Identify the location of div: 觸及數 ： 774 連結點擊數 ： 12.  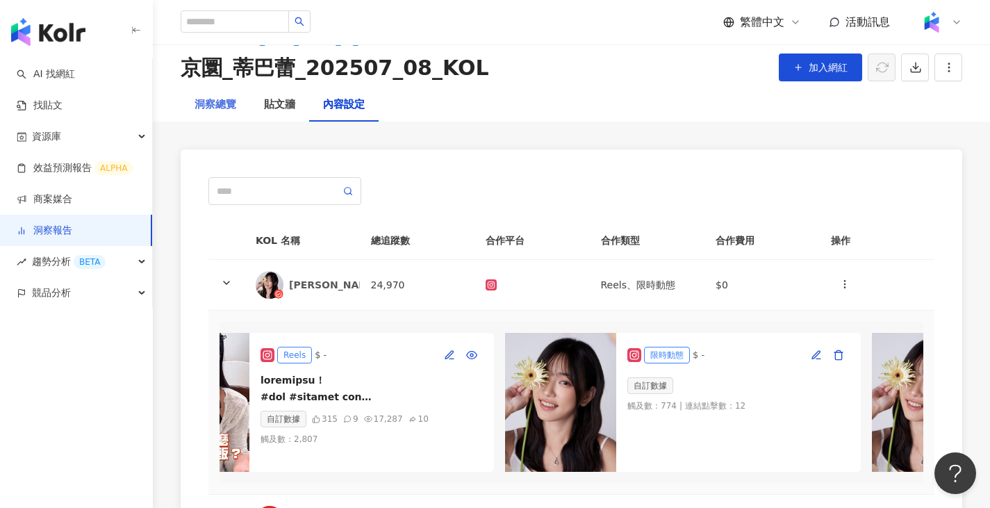
(687, 406).